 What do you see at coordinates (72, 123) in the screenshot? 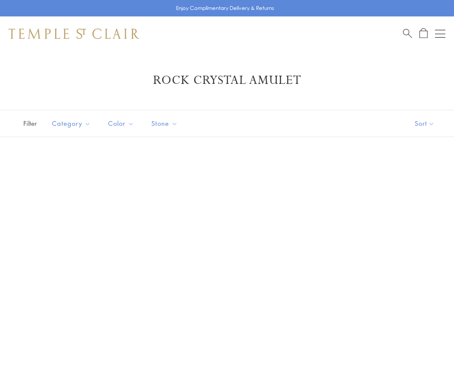
I see `span: Category` at bounding box center [72, 123].